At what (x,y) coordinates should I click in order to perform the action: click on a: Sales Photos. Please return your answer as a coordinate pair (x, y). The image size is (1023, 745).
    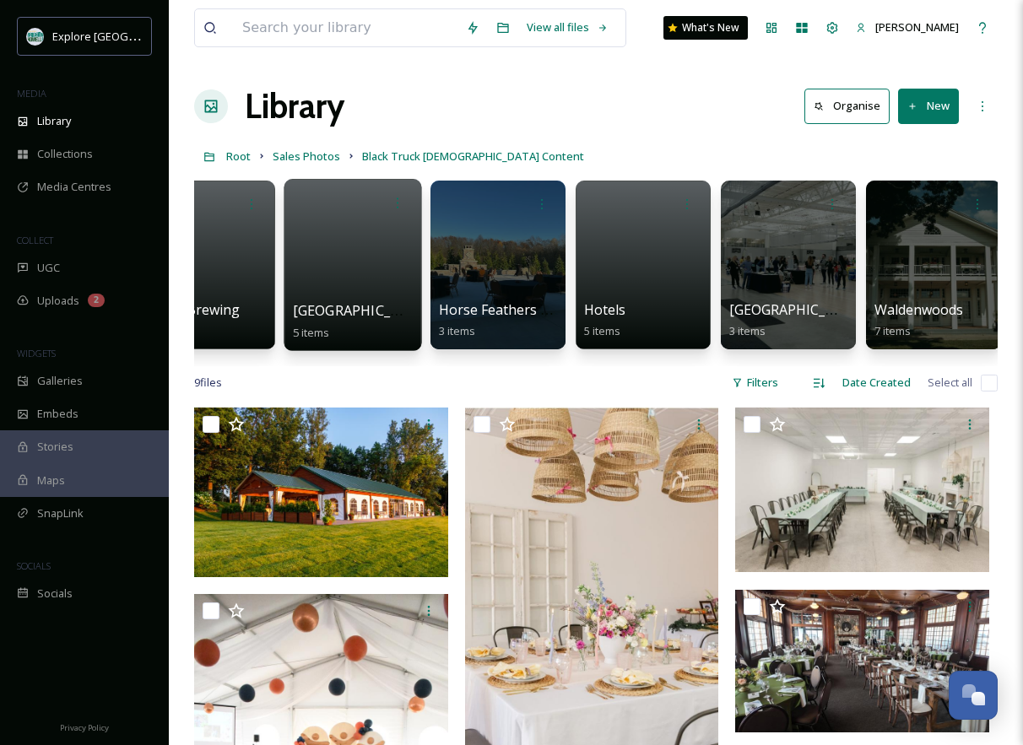
    Looking at the image, I should click on (306, 156).